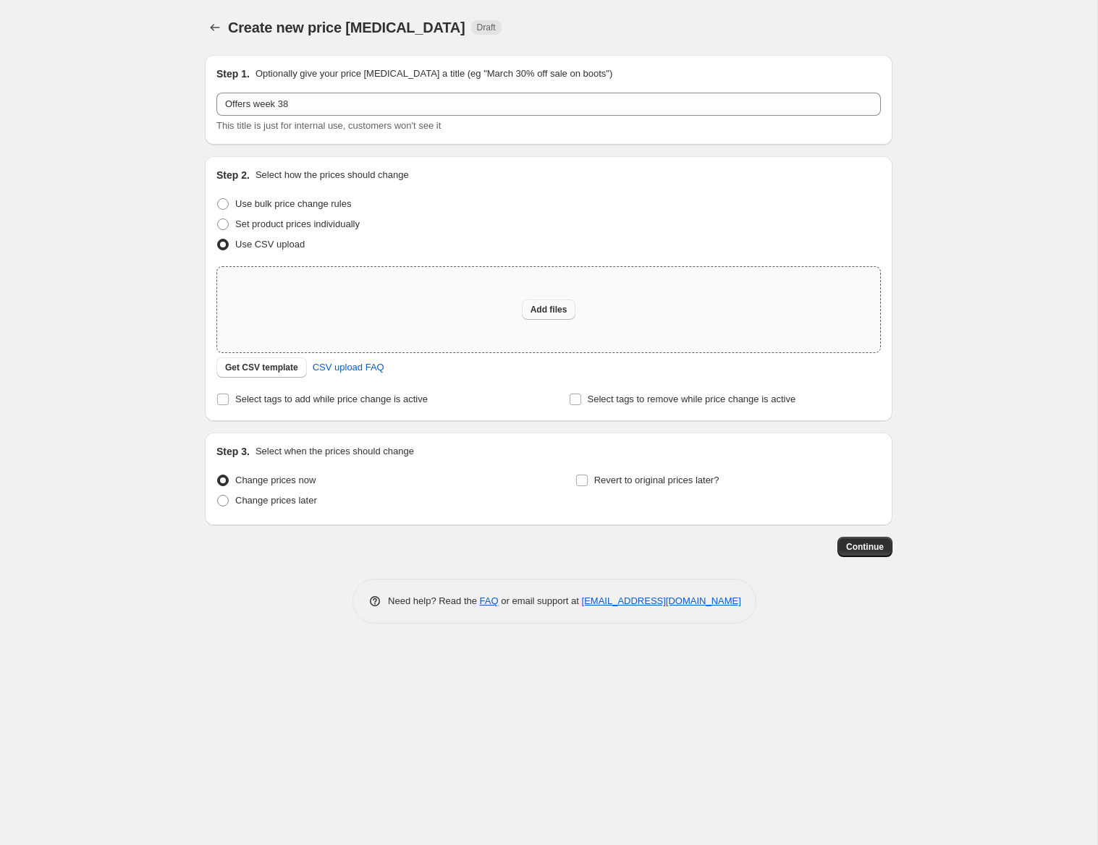 This screenshot has width=1098, height=845. What do you see at coordinates (328, 125) in the screenshot?
I see `span: This title is just for internal use, customers won't see it` at bounding box center [328, 125].